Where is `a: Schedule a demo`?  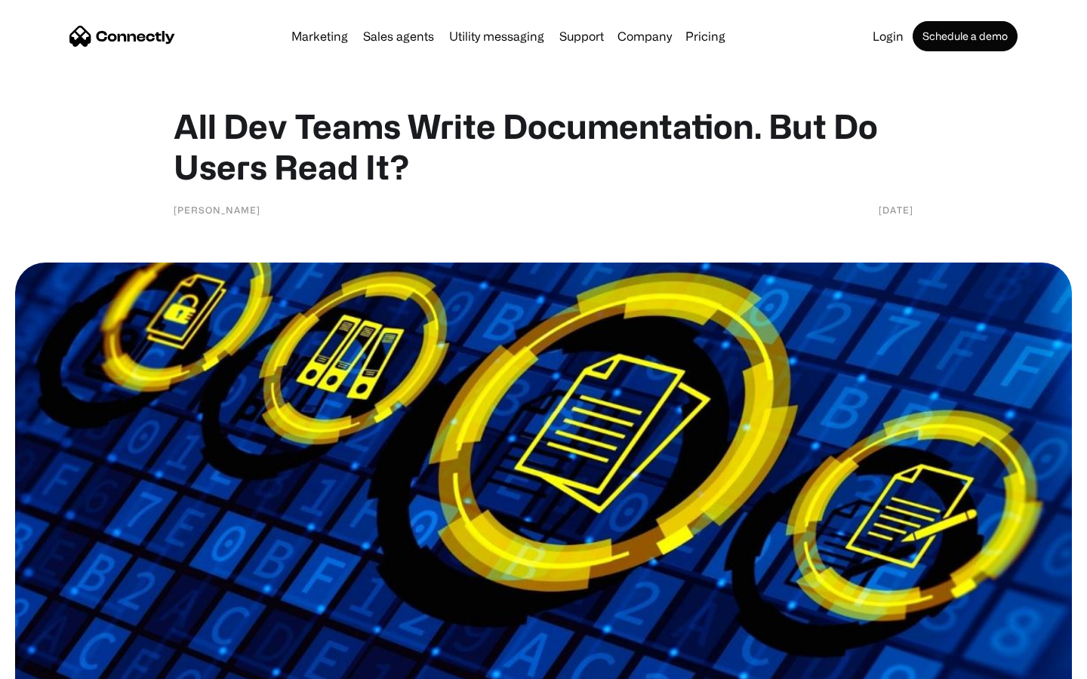
a: Schedule a demo is located at coordinates (965, 36).